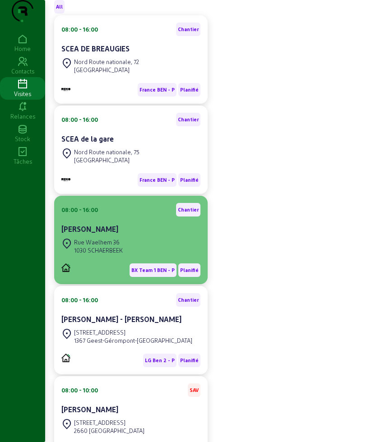 The image size is (381, 442). What do you see at coordinates (160, 361) in the screenshot?
I see `span: LG Ben 2 - P` at bounding box center [160, 361].